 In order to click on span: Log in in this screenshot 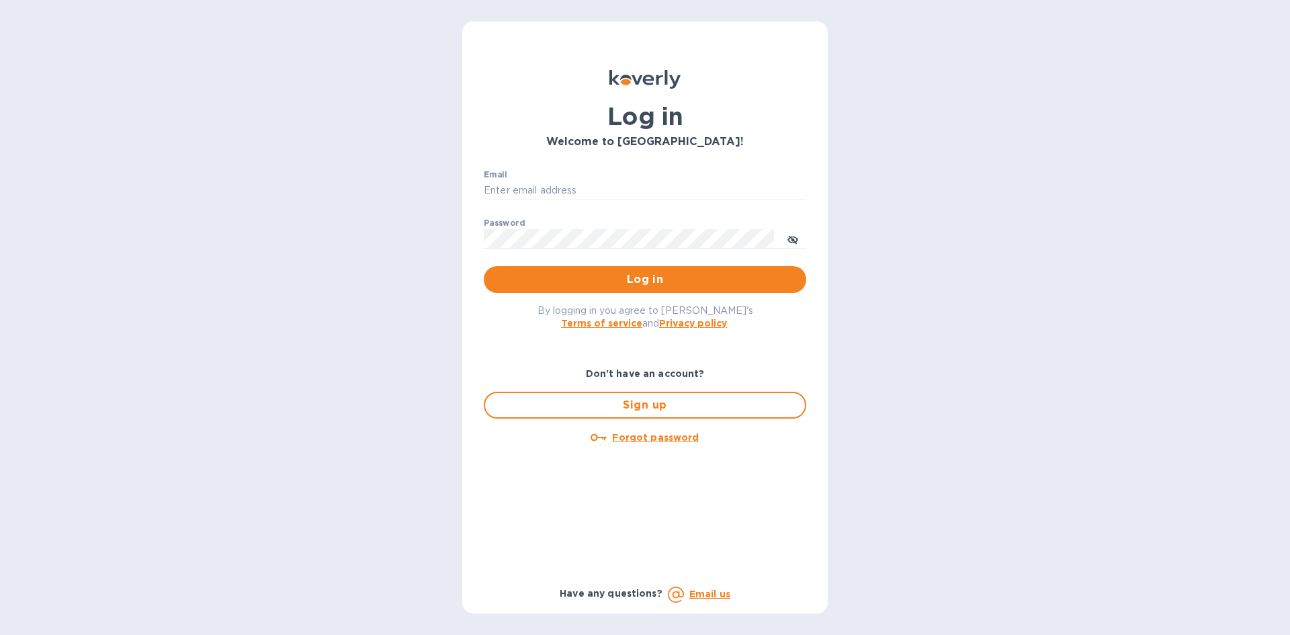, I will do `click(645, 280)`.